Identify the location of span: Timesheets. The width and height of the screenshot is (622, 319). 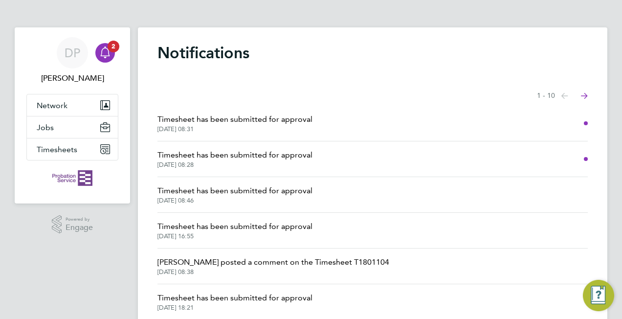
(57, 149).